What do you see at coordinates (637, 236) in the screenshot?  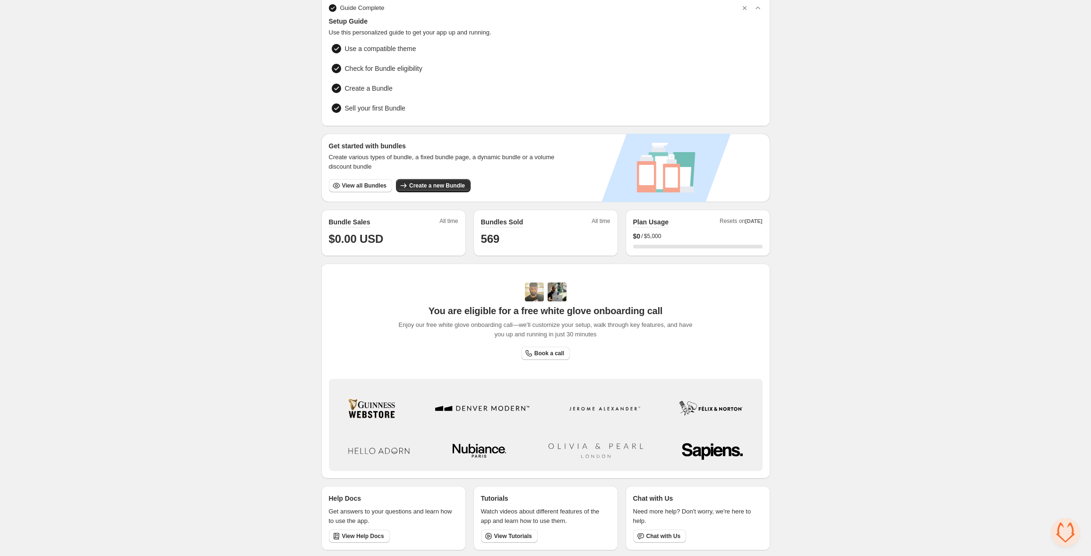 I see `span: $ 0` at bounding box center [637, 236].